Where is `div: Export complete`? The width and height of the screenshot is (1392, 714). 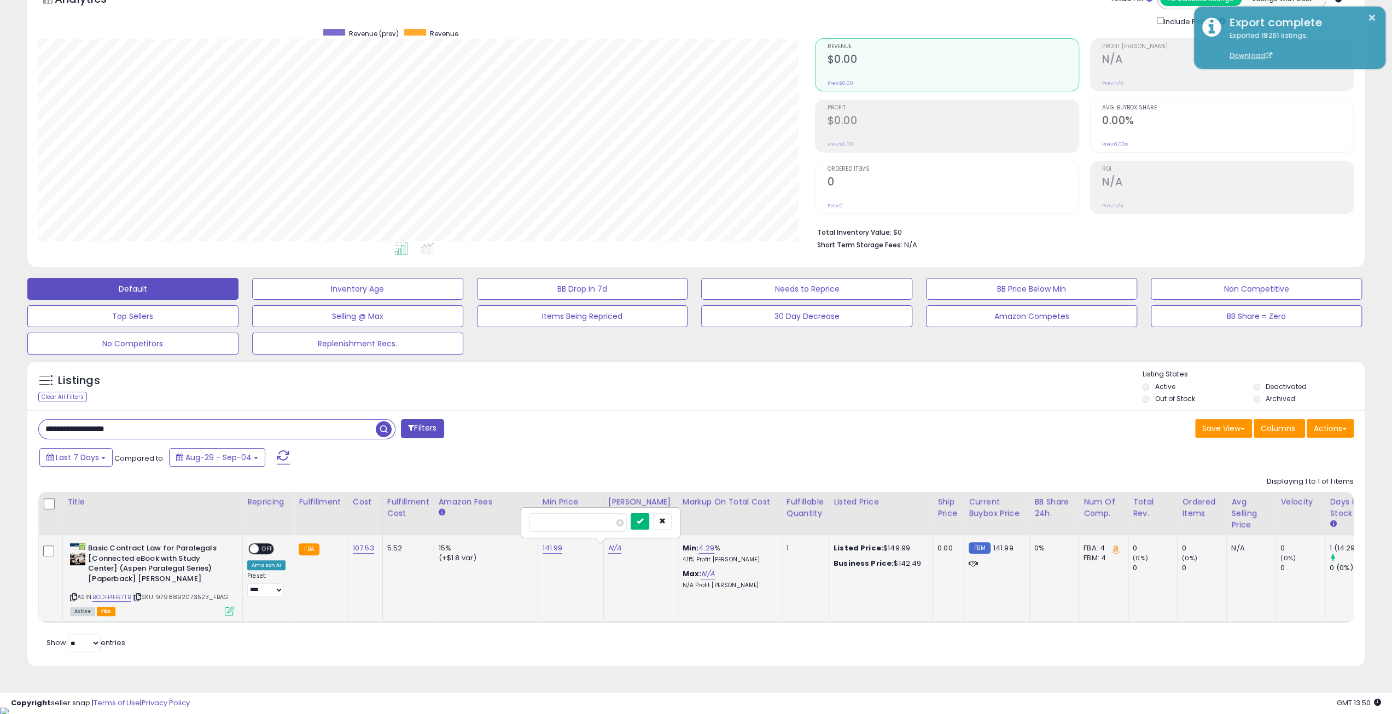
div: Export complete is located at coordinates (1299, 22).